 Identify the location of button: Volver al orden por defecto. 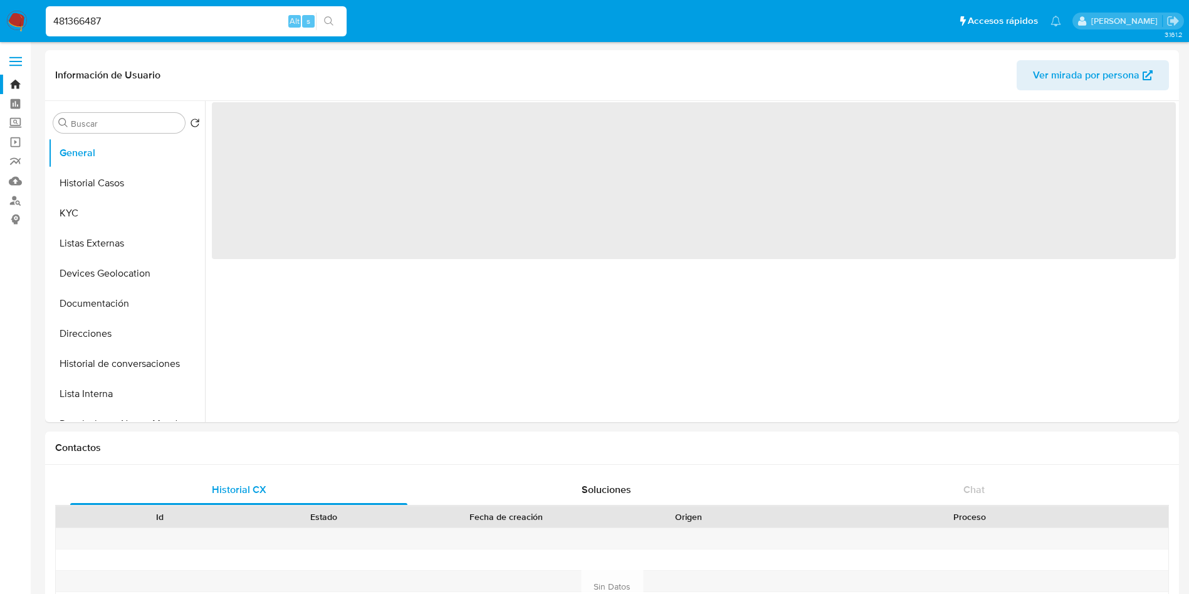
(195, 125).